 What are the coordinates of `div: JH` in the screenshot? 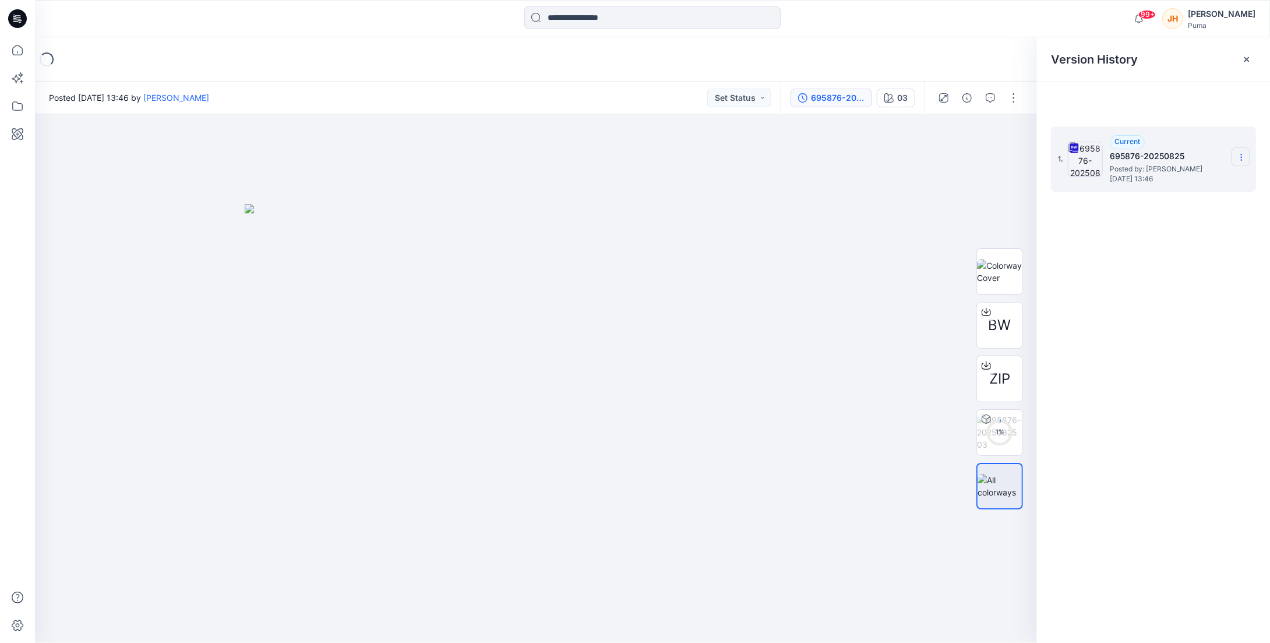 It's located at (1173, 19).